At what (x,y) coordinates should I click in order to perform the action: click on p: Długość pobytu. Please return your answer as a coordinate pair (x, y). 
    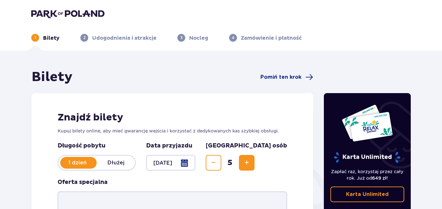
    Looking at the image, I should click on (97, 146).